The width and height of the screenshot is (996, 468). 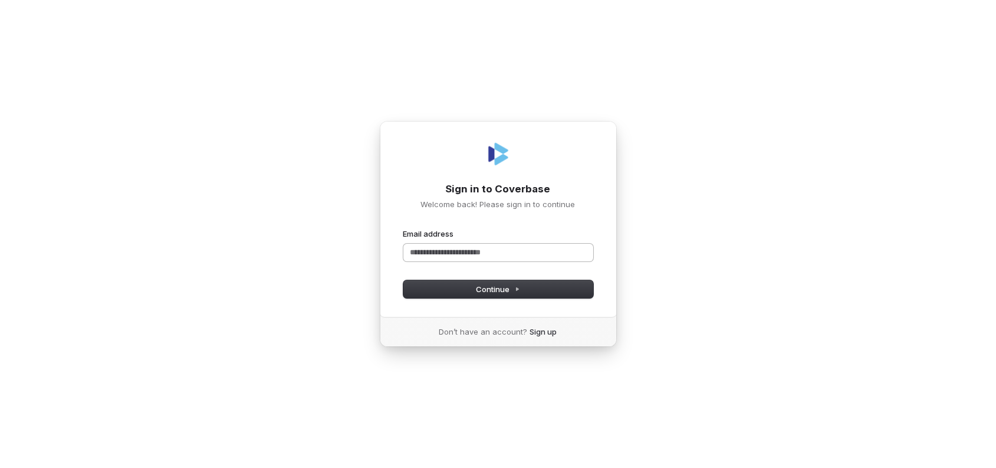 I want to click on p: Welcome back! Please sign in to continue, so click(x=498, y=204).